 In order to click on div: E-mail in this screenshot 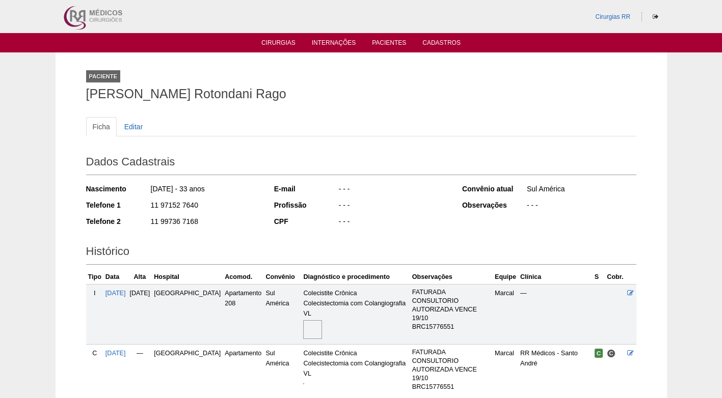, I will do `click(306, 189)`.